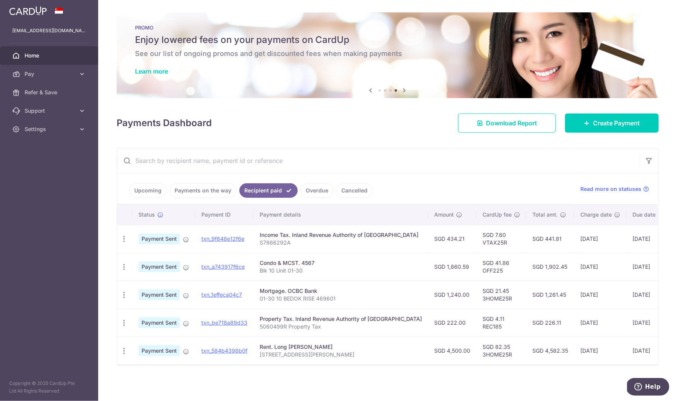 The image size is (677, 401). Describe the element at coordinates (224, 215) in the screenshot. I see `th: Payment ID` at that location.